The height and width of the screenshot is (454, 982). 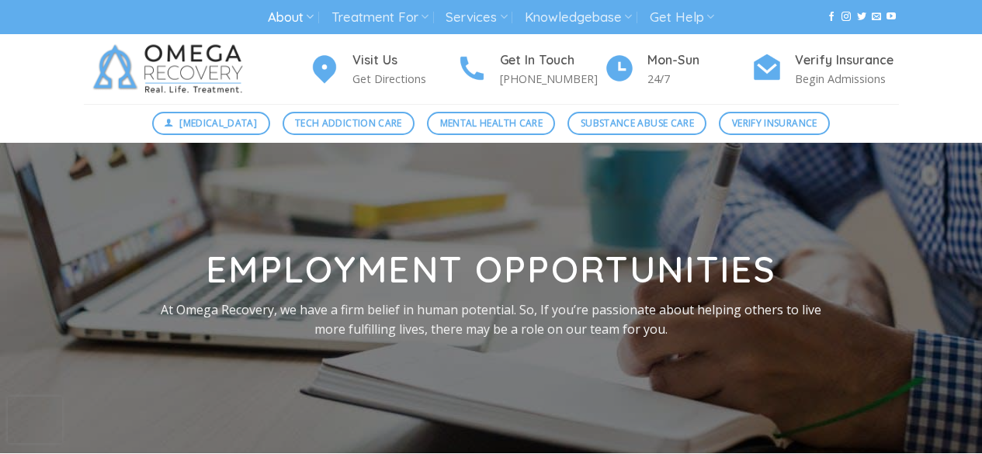 What do you see at coordinates (637, 123) in the screenshot?
I see `span: Substance Abuse Care` at bounding box center [637, 123].